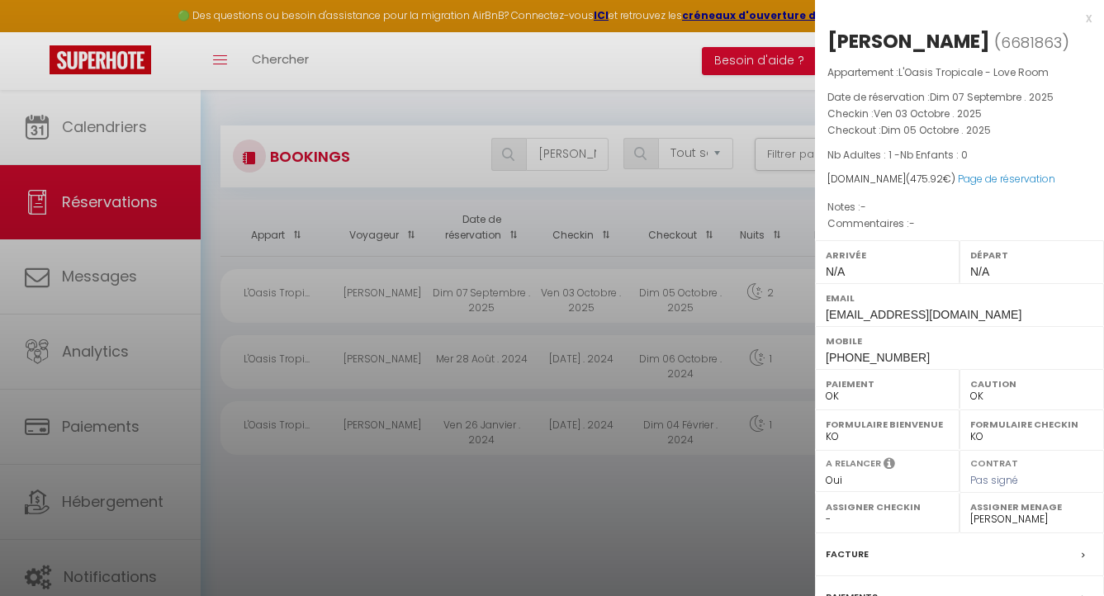  What do you see at coordinates (1031, 384) in the screenshot?
I see `label: Caution` at bounding box center [1031, 384].